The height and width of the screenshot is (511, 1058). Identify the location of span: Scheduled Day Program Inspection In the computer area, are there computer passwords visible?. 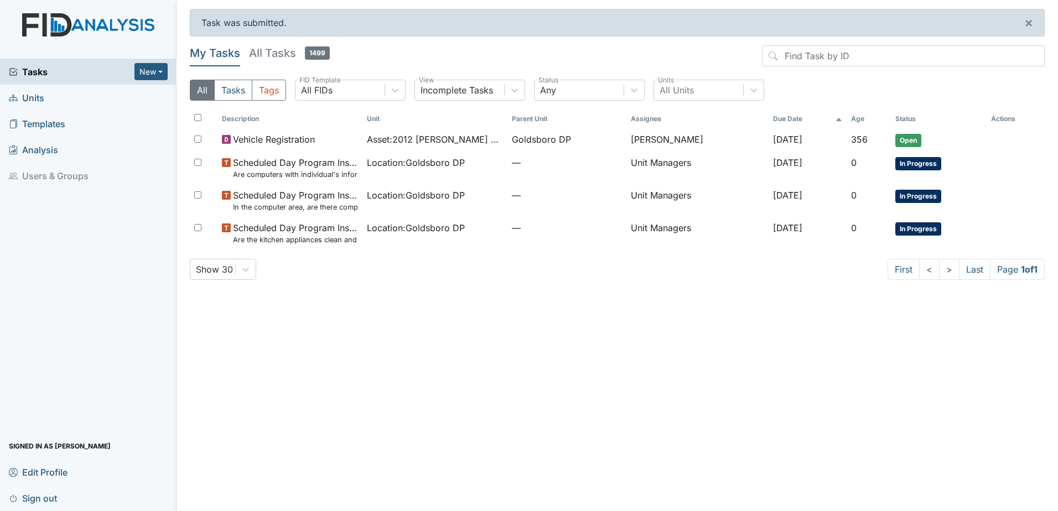
(296, 200).